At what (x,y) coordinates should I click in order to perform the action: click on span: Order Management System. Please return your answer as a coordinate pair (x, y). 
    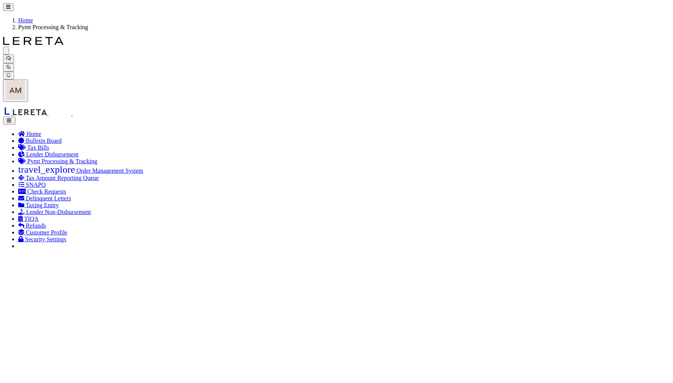
    Looking at the image, I should click on (110, 171).